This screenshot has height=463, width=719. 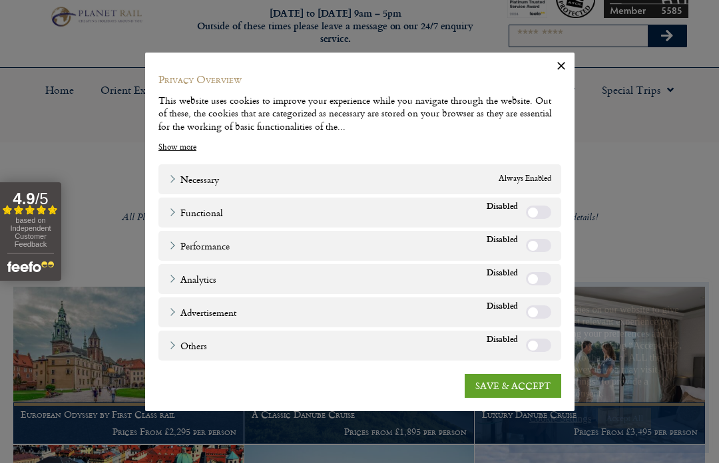 I want to click on h4: Privacy Overview, so click(x=360, y=79).